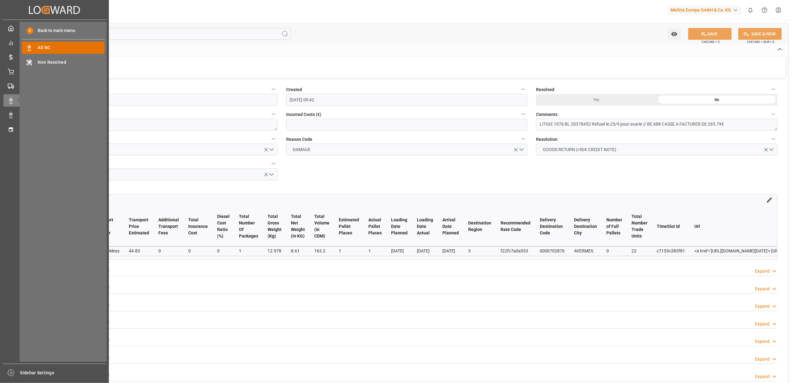 The height and width of the screenshot is (383, 793). Describe the element at coordinates (546, 114) in the screenshot. I see `span: Comments` at that location.